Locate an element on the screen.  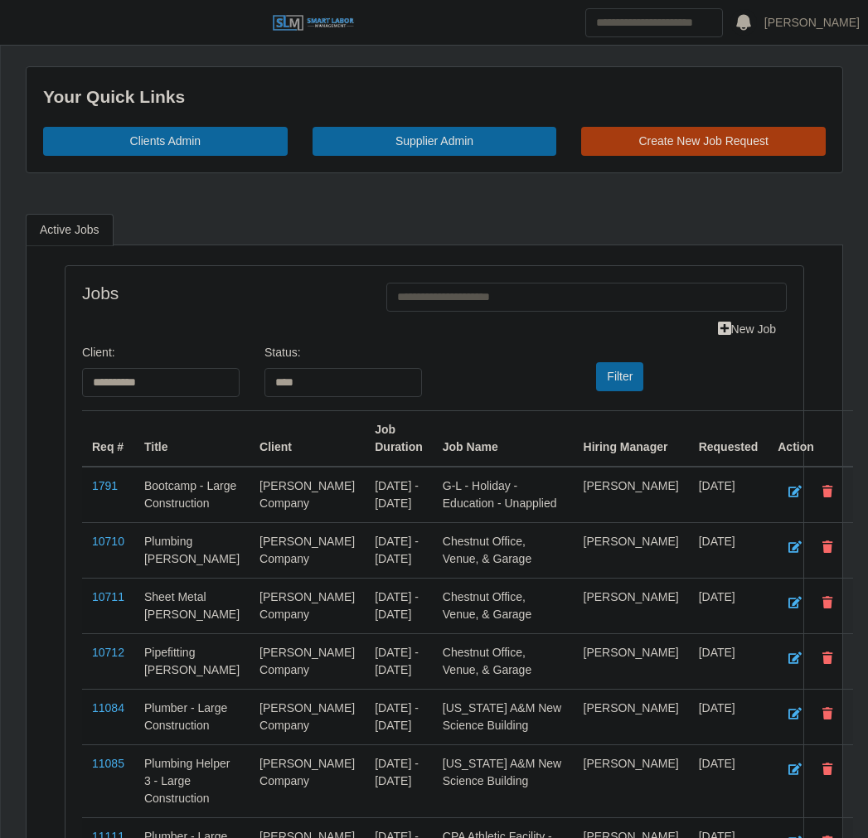
button: Filter is located at coordinates (619, 376).